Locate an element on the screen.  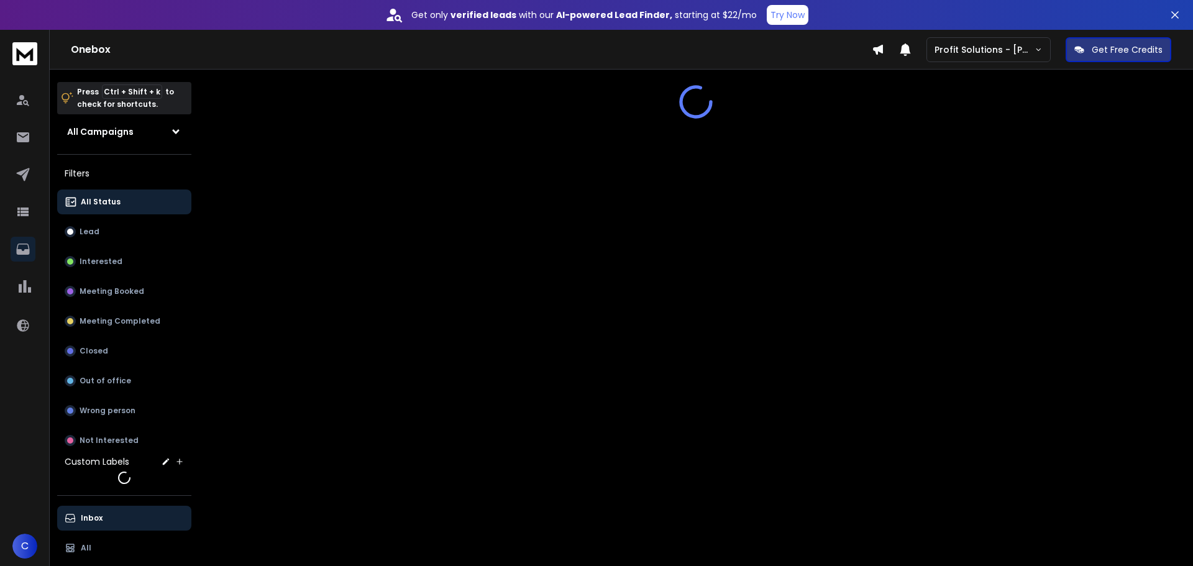
button: Interested is located at coordinates (124, 262).